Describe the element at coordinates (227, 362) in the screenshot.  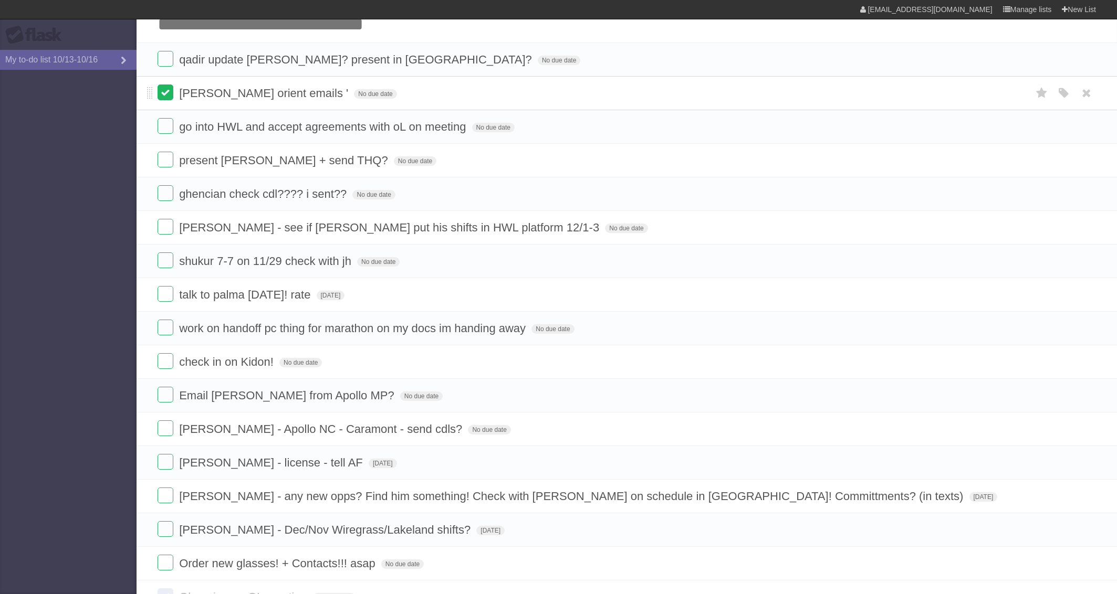
I see `span: check in on Kidon!` at that location.